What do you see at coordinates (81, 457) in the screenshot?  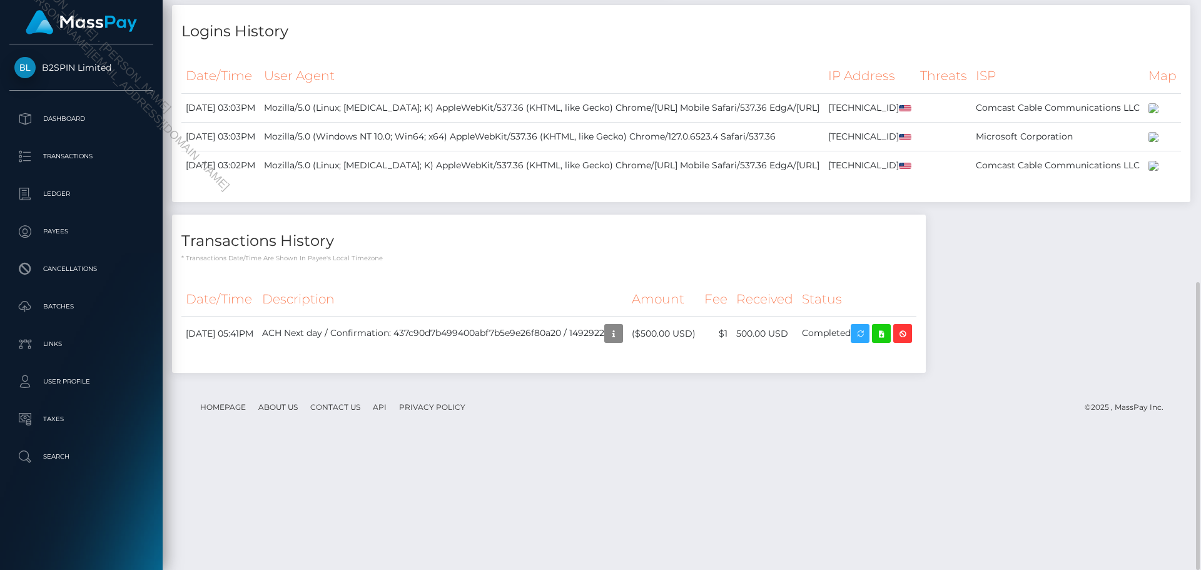 I see `a: Search` at bounding box center [81, 457].